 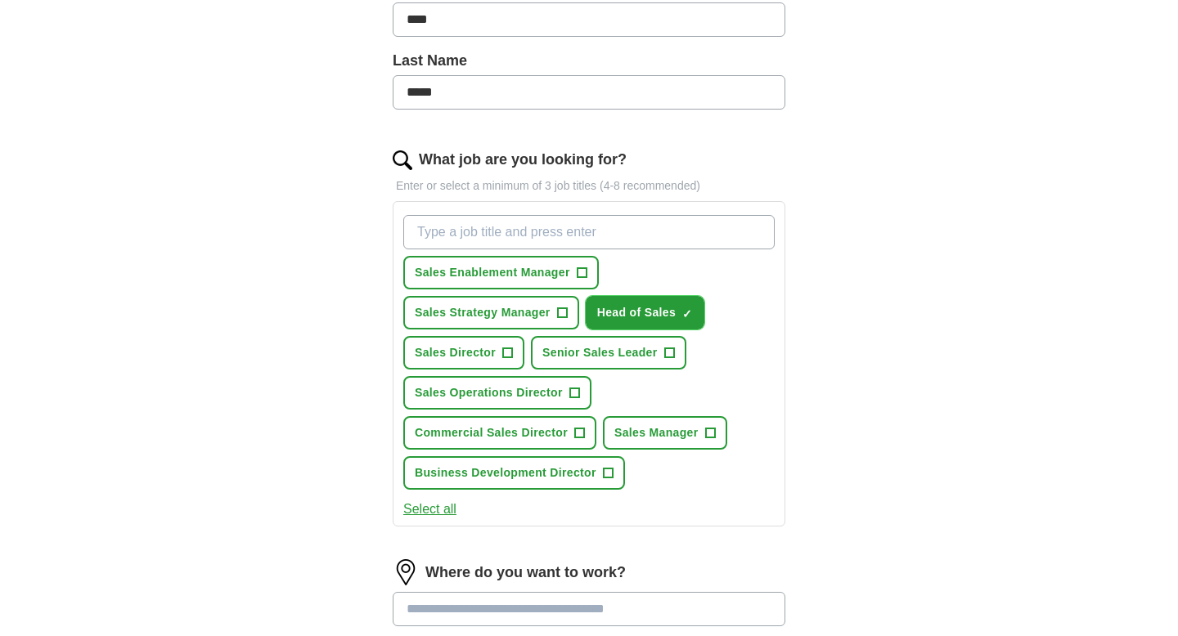 What do you see at coordinates (455, 353) in the screenshot?
I see `span: Sales Director` at bounding box center [455, 353].